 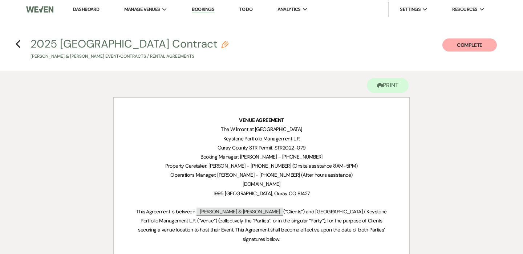 I want to click on img: Weven Logo, so click(x=40, y=9).